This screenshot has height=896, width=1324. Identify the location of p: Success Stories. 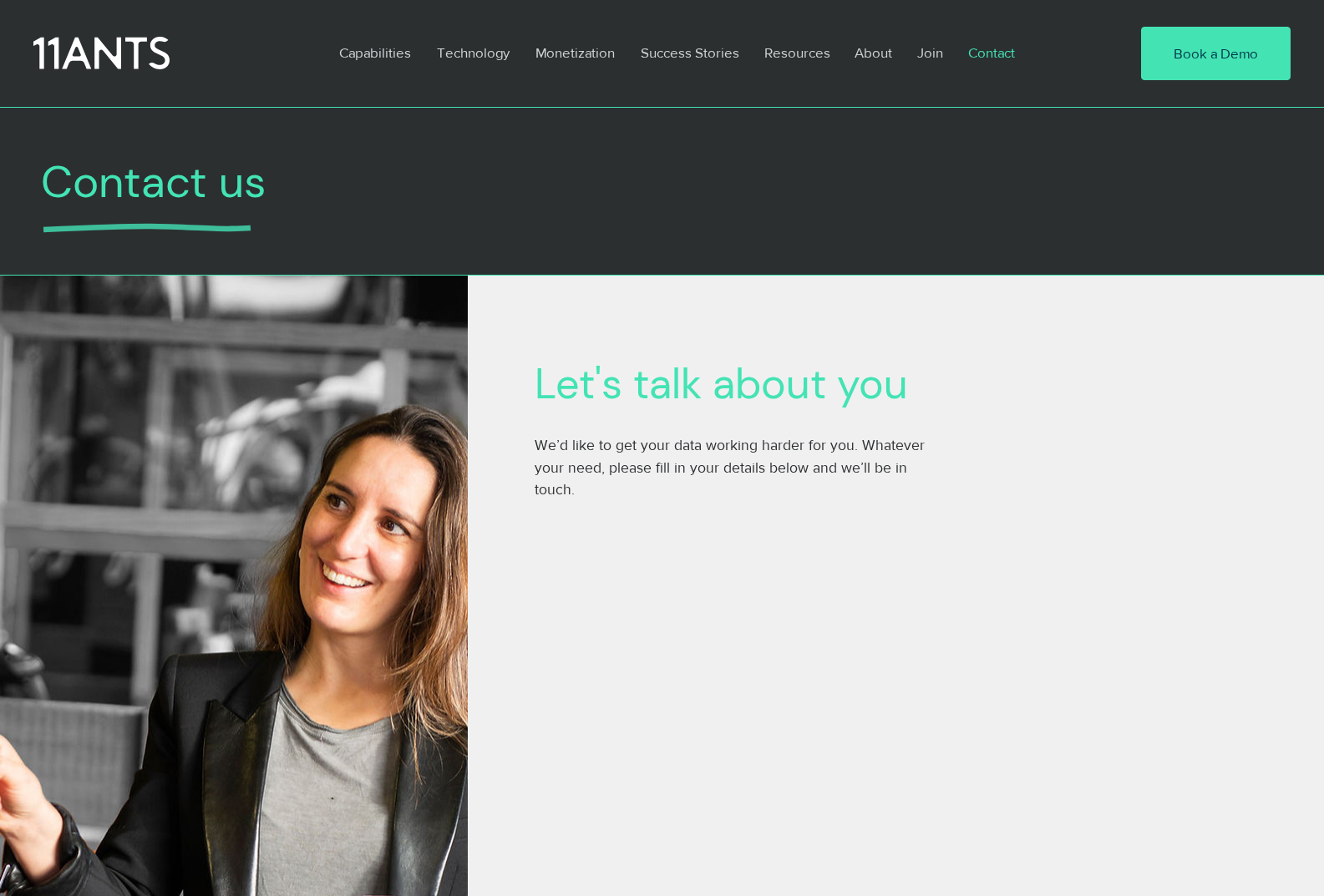
(689, 53).